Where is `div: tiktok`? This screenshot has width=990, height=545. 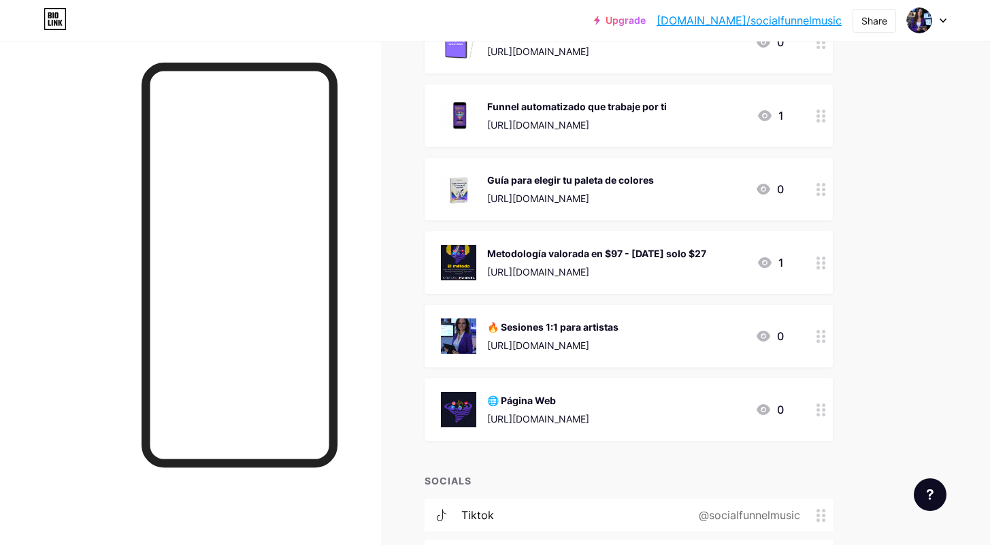
div: tiktok is located at coordinates (478, 515).